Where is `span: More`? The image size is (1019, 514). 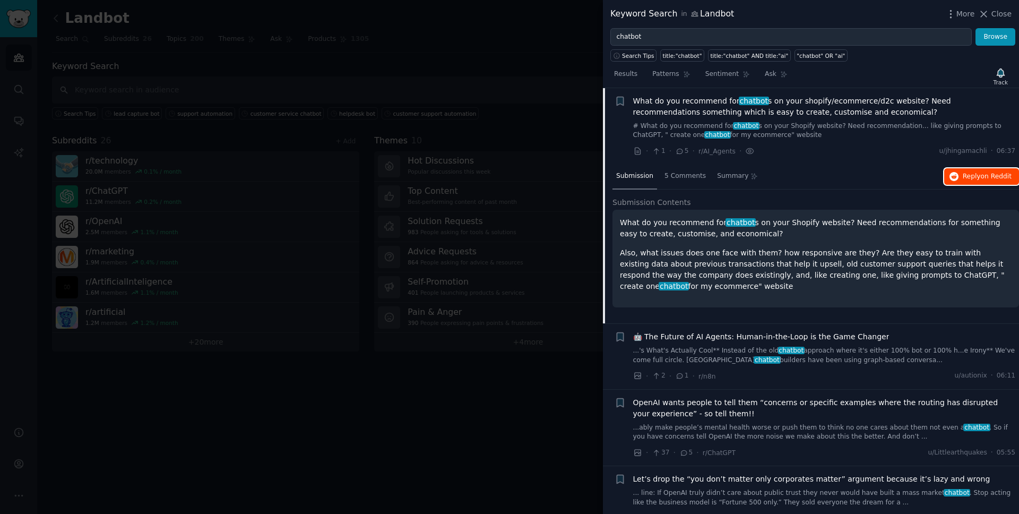
span: More is located at coordinates (966, 14).